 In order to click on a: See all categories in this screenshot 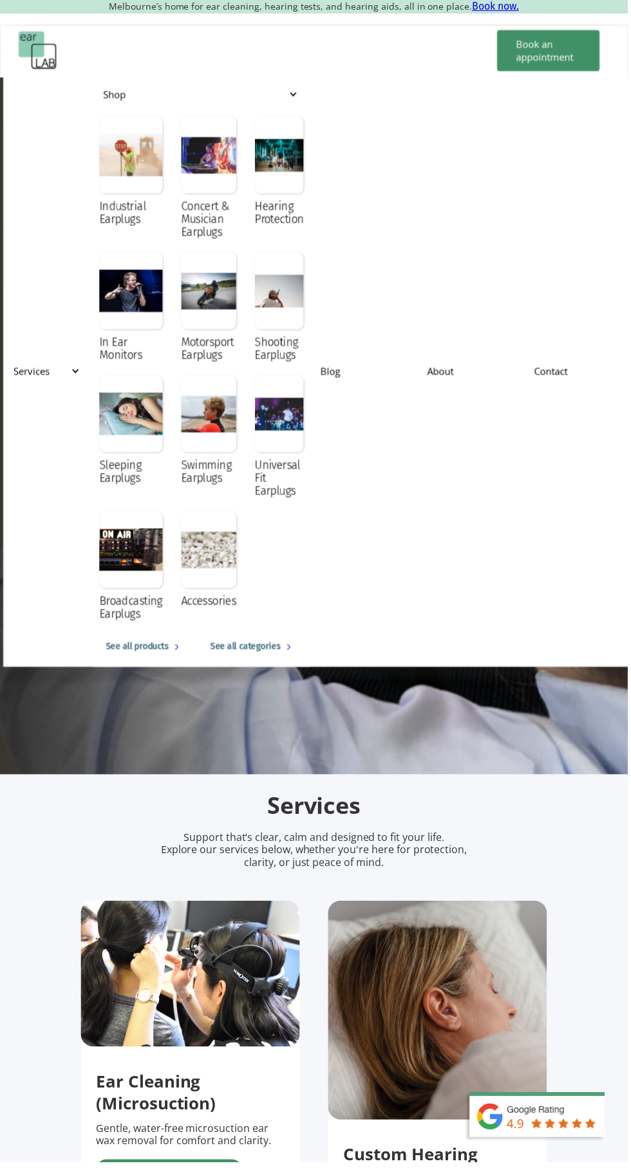, I will do `click(254, 650)`.